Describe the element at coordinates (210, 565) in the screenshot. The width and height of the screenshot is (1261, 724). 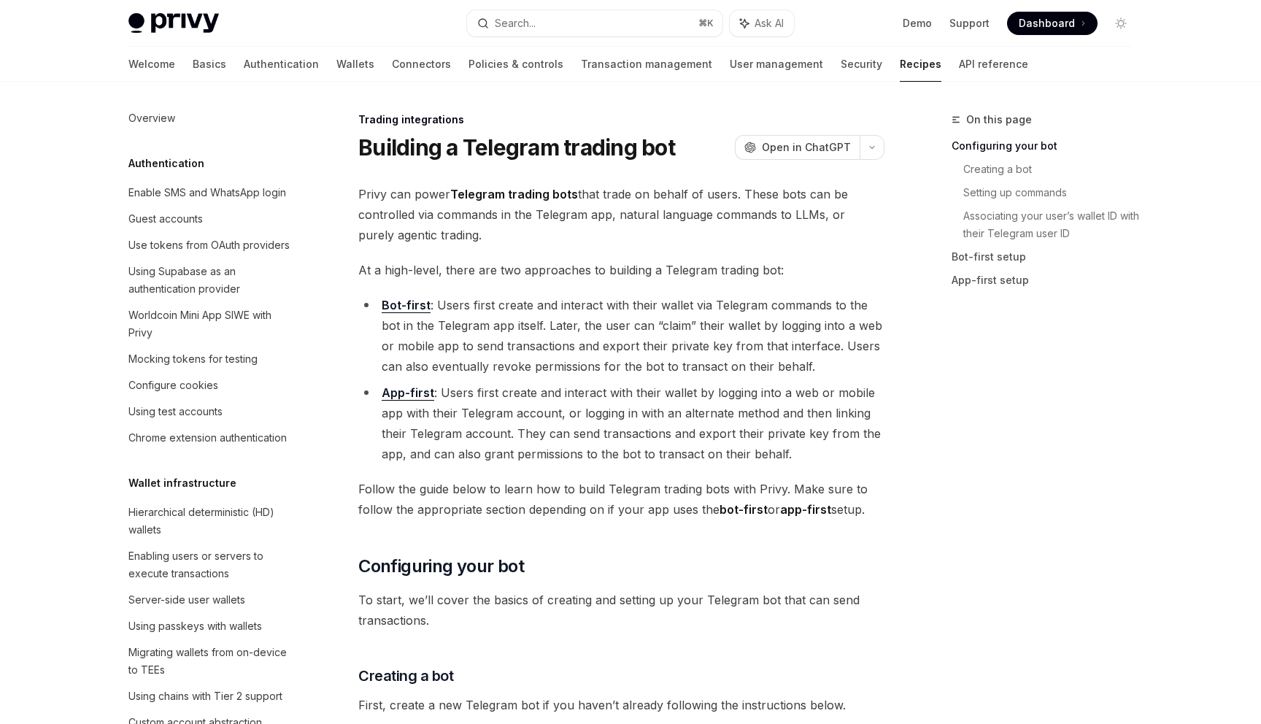
I see `a: Enabling users or servers to execute transactions` at that location.